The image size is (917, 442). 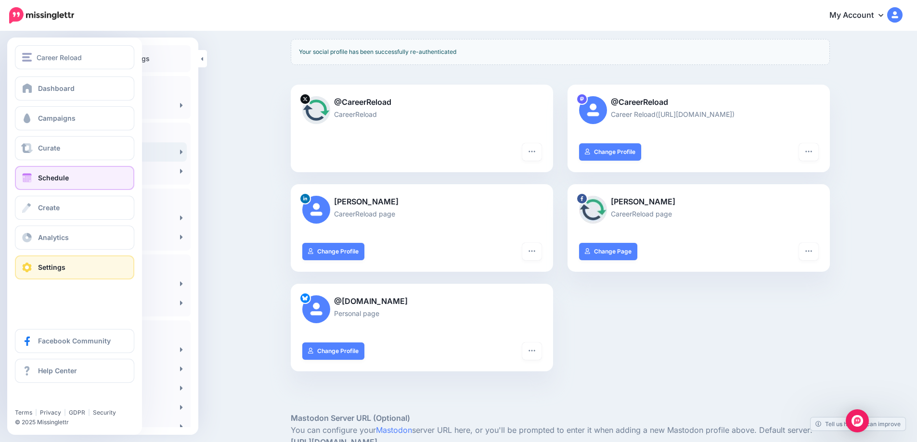 I want to click on span: Analytics, so click(x=53, y=237).